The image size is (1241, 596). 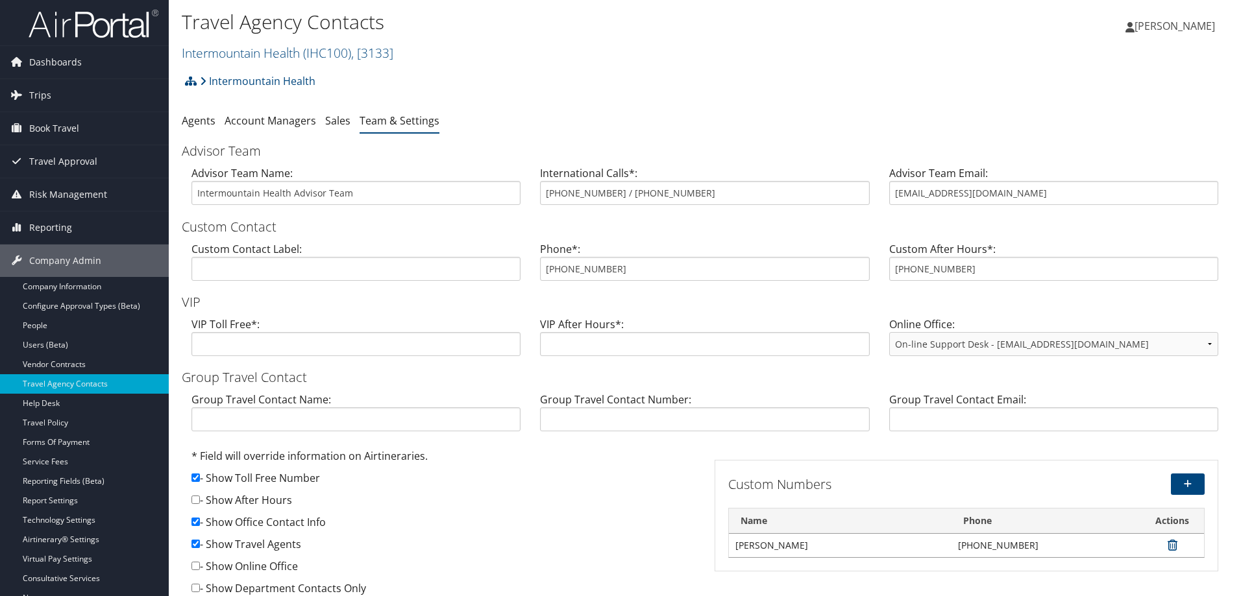 What do you see at coordinates (1053, 190) in the screenshot?
I see `div: Advisor Team Email:` at bounding box center [1053, 190].